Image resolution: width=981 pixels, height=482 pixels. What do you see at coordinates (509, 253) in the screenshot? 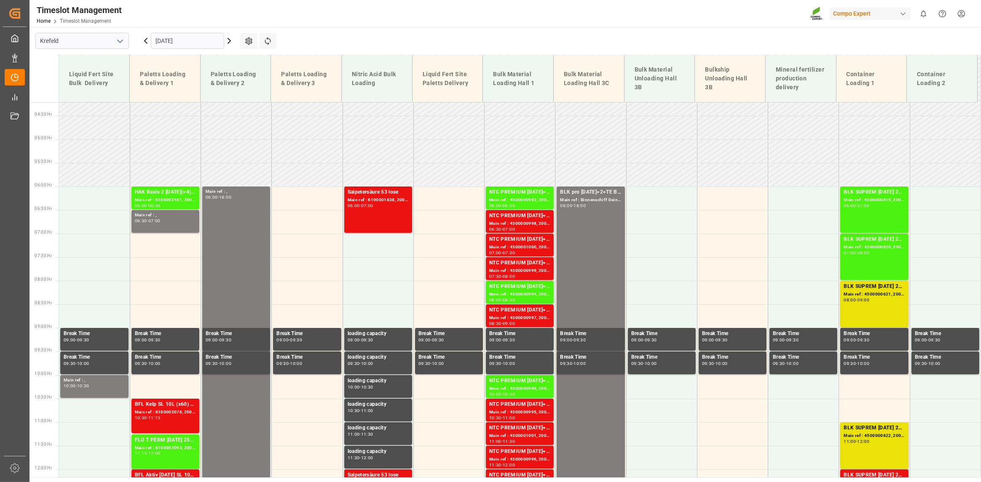
I see `div: 07:30` at bounding box center [509, 253].